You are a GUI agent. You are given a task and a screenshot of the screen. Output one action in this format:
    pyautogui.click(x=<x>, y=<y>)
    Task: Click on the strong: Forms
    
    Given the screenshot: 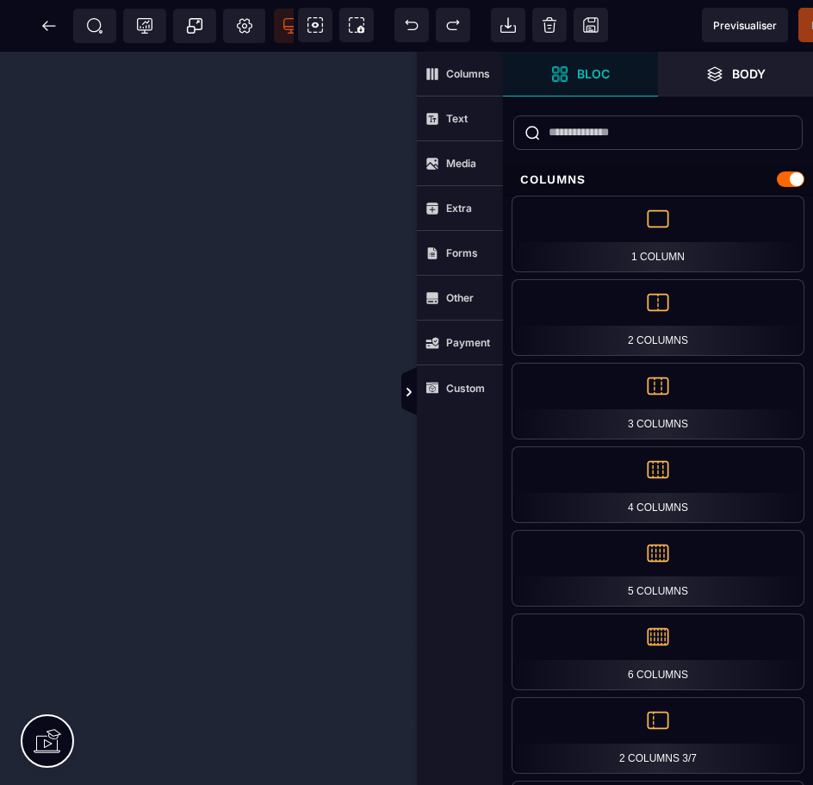 What is the action you would take?
    pyautogui.click(x=462, y=252)
    